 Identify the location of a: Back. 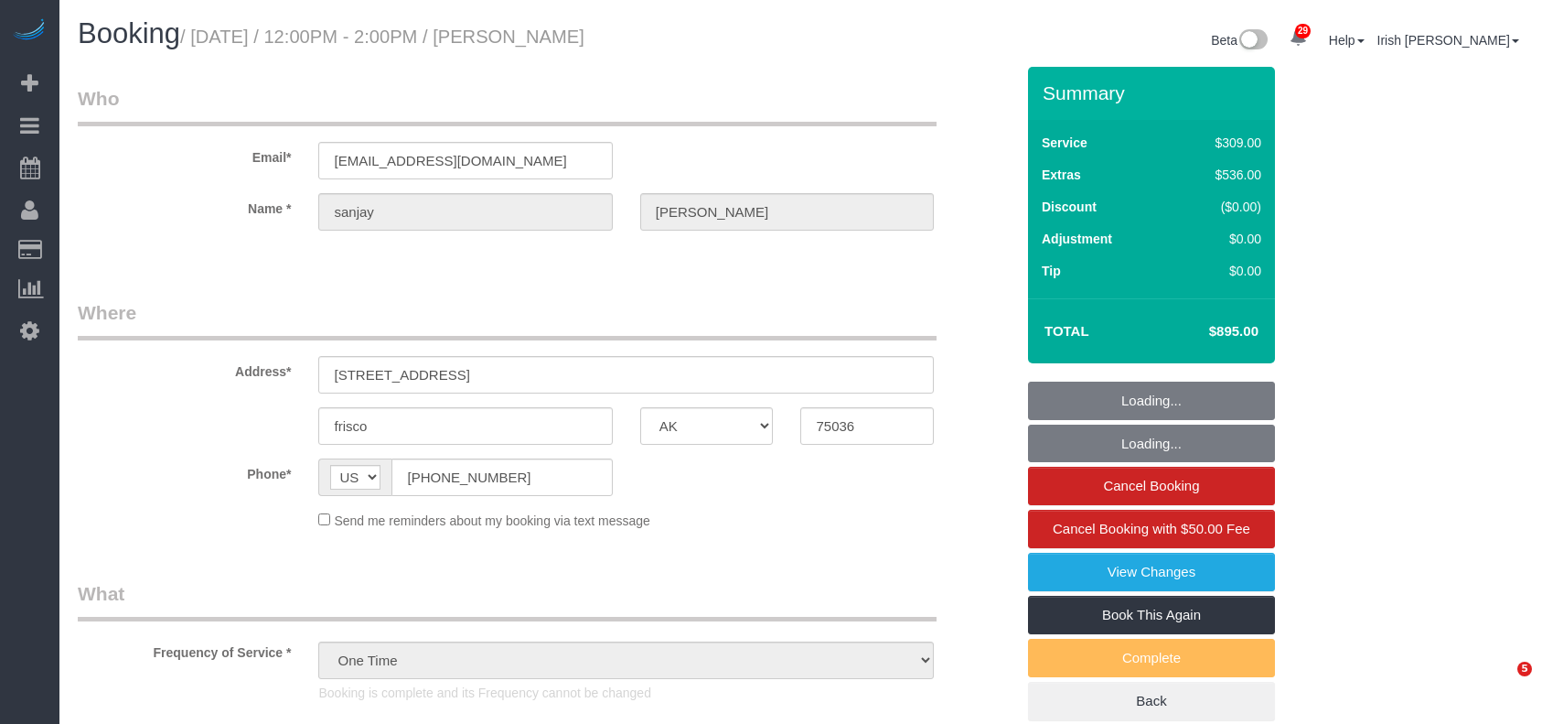
(1152, 701).